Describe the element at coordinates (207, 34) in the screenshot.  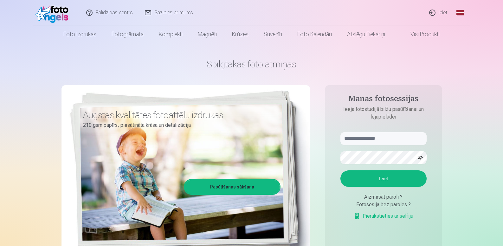
I see `a: Magnēti` at that location.